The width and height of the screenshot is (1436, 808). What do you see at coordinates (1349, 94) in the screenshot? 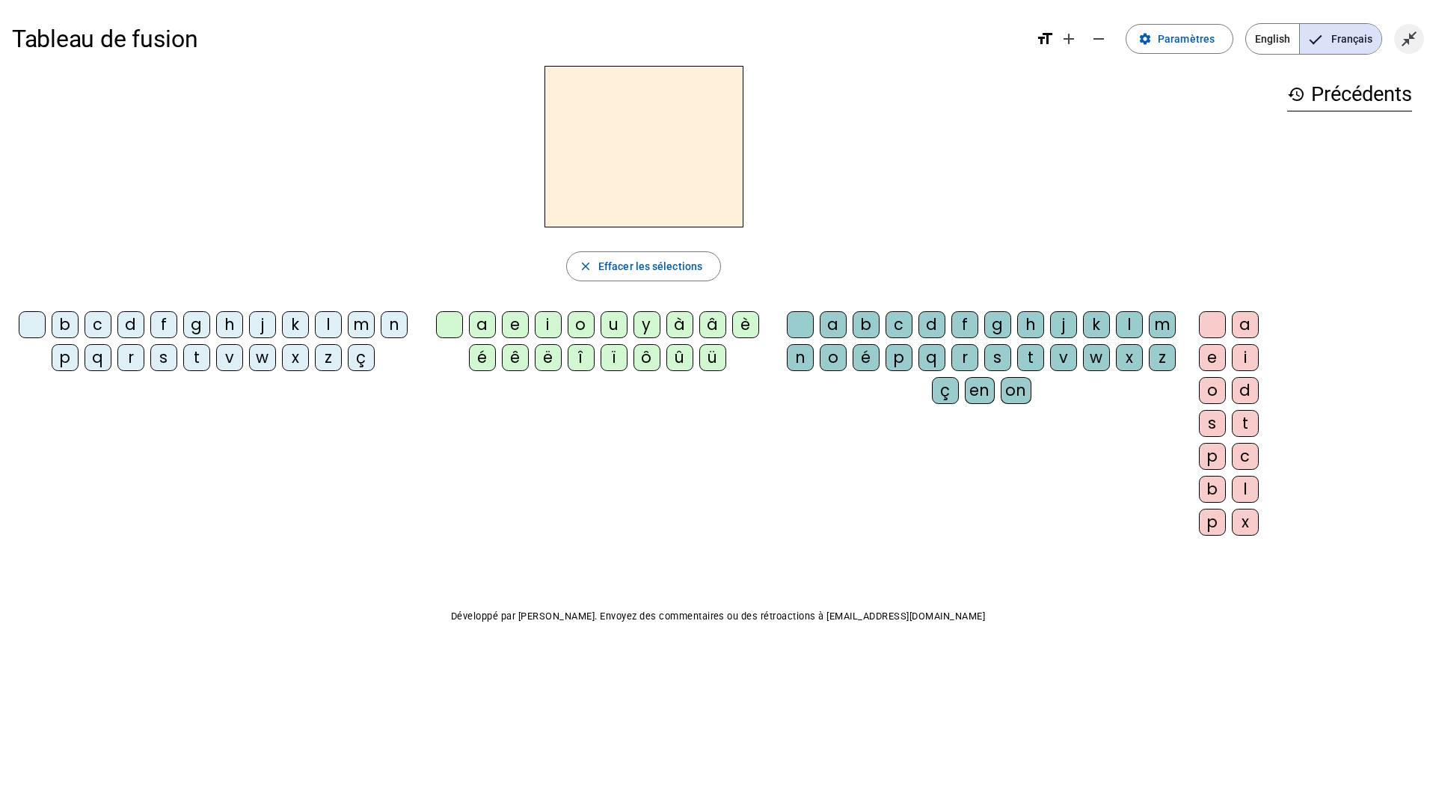
I see `h3: Précédents` at bounding box center [1349, 94].